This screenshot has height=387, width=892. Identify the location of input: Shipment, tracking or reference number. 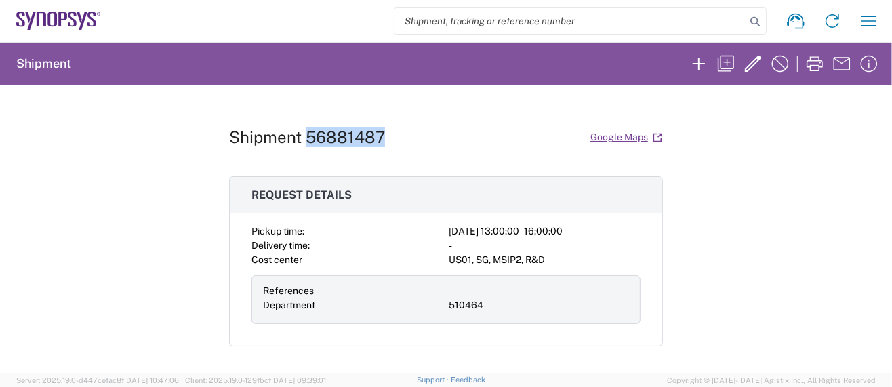
(570, 21).